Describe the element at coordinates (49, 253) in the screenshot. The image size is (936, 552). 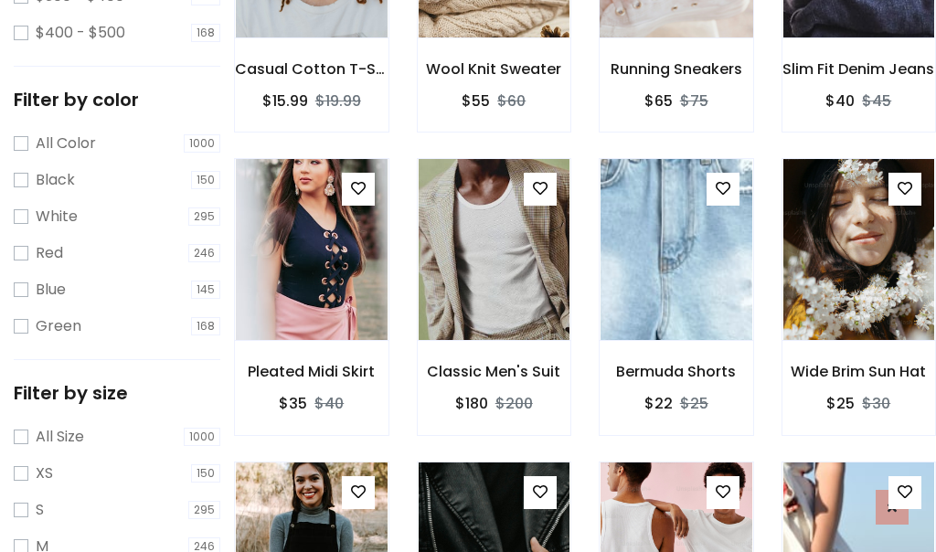
I see `label: Red` at that location.